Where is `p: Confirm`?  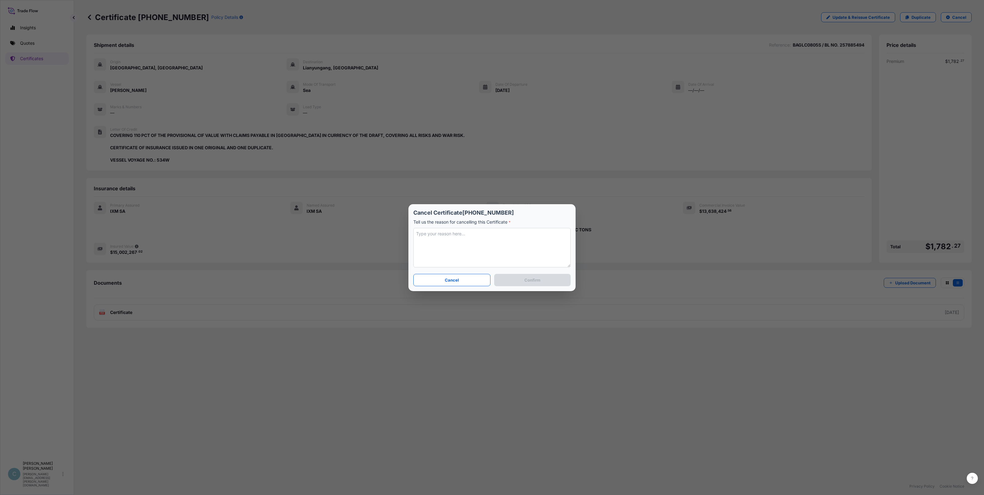 p: Confirm is located at coordinates (532, 280).